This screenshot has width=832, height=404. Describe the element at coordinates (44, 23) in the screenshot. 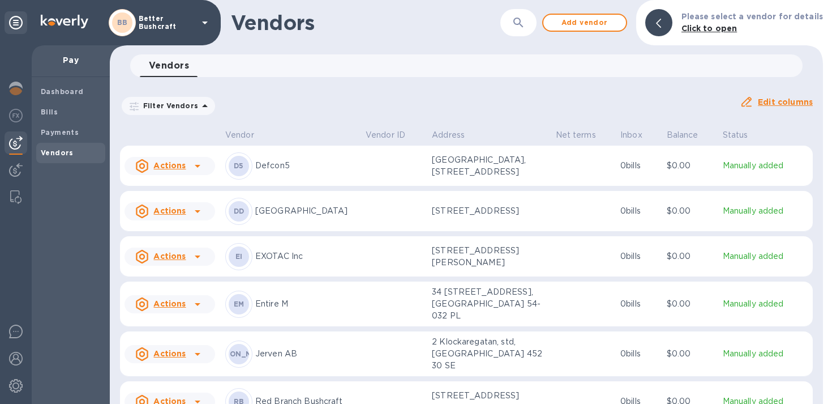

I see `div: v 4.0.25` at that location.